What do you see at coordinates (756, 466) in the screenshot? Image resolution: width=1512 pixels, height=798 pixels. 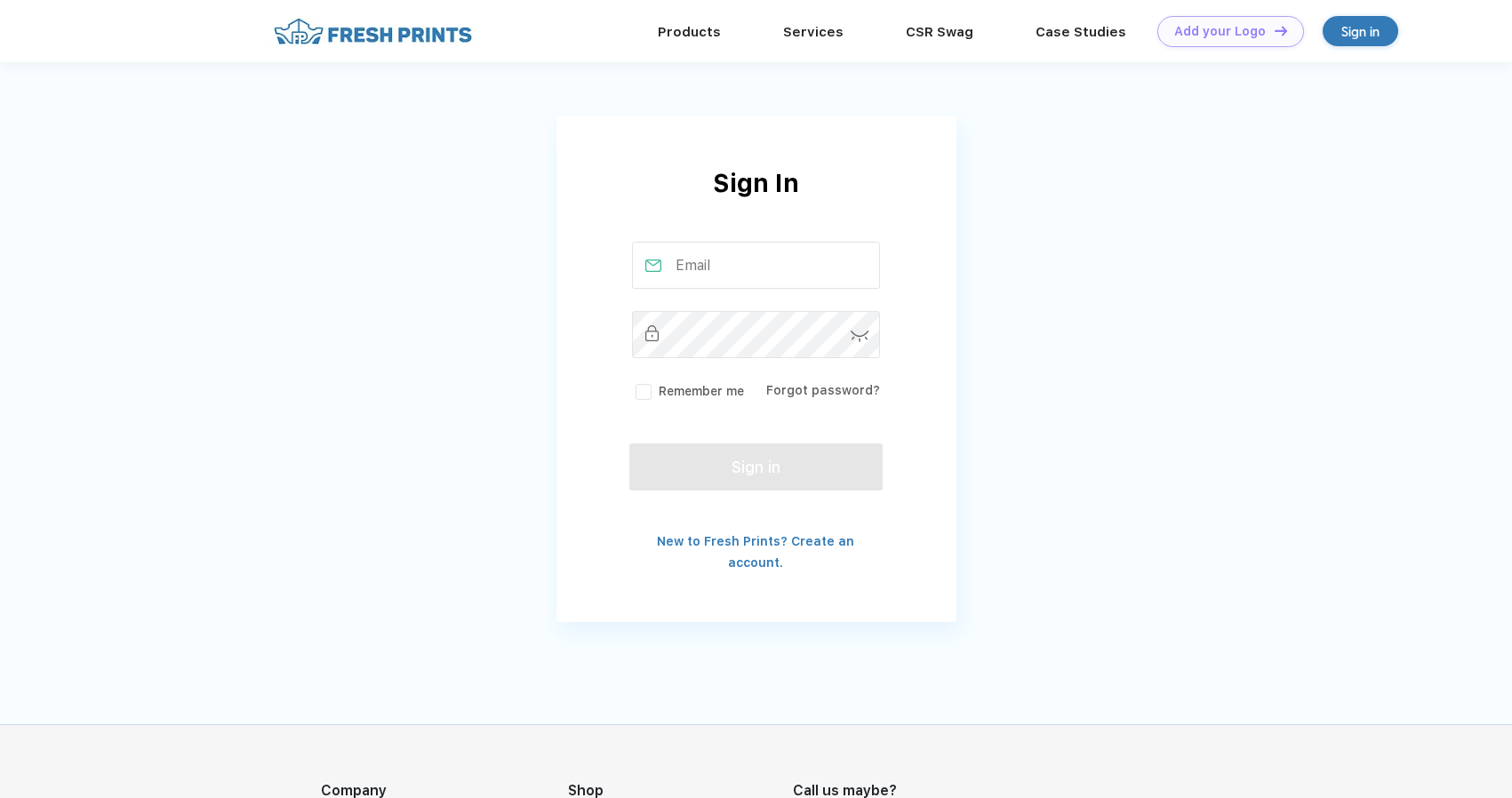 I see `button: Sign in` at bounding box center [756, 466].